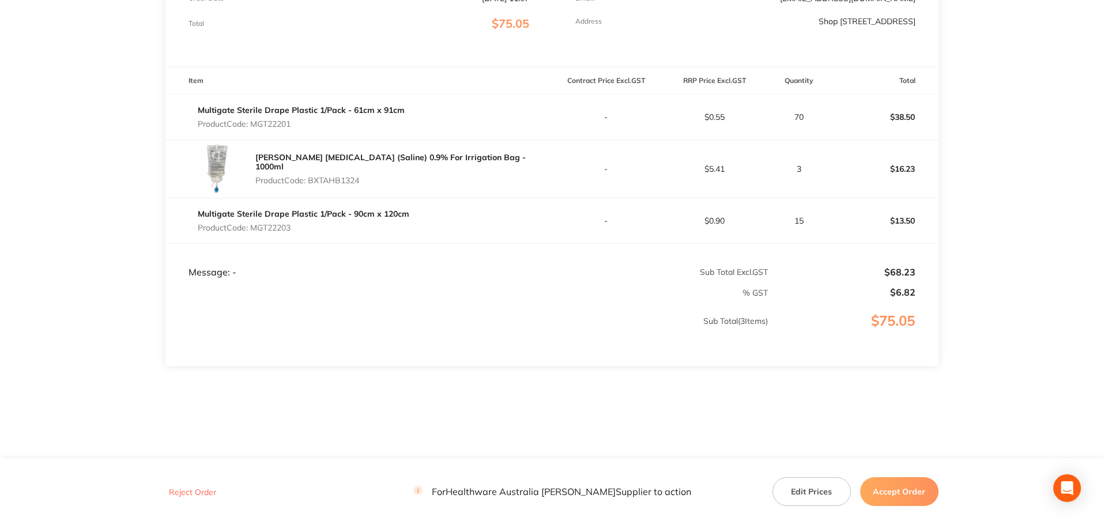 The image size is (1104, 525). Describe the element at coordinates (799, 81) in the screenshot. I see `th: Quantity` at that location.